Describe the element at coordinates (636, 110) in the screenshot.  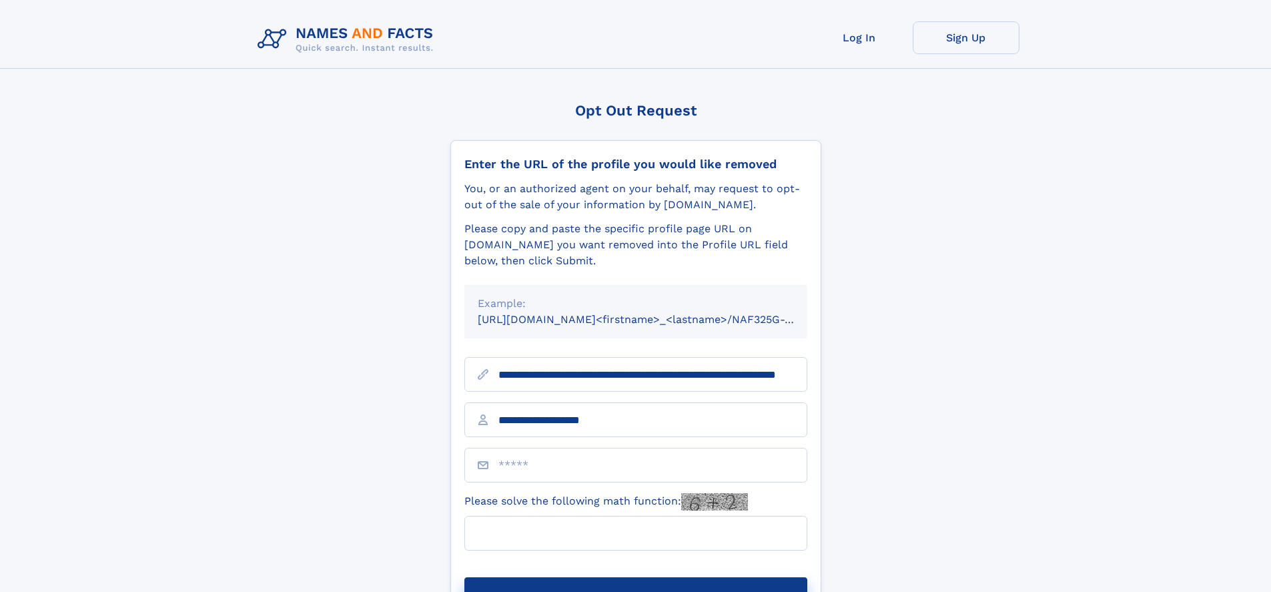
I see `div: Opt Out Request` at that location.